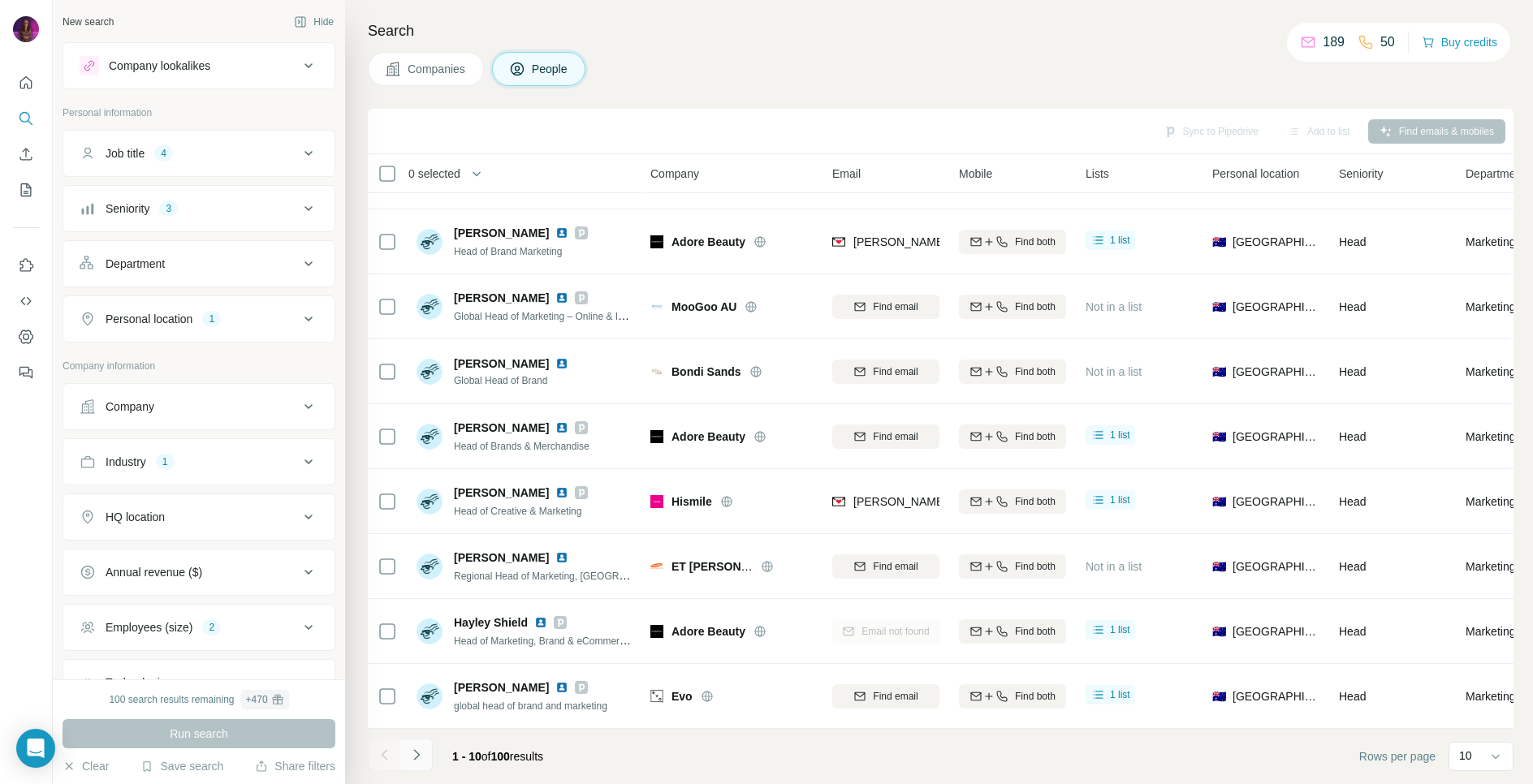 The image size is (1533, 784). Describe the element at coordinates (26, 154) in the screenshot. I see `button: Enrich CSV` at that location.